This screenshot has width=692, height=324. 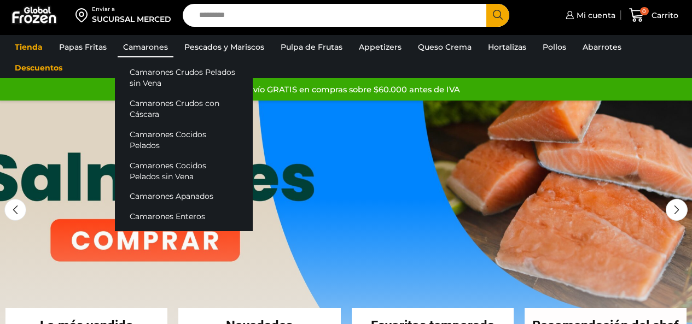 What do you see at coordinates (184, 78) in the screenshot?
I see `a: Camarones Crudos Pelados sin Vena` at bounding box center [184, 78].